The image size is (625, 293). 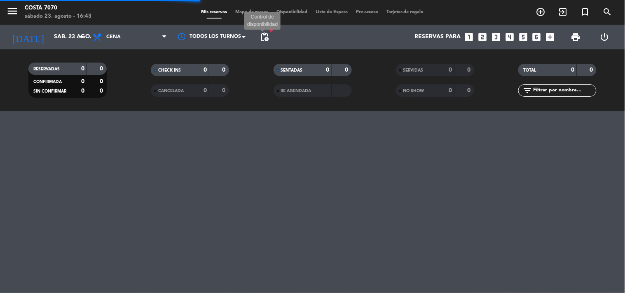 What do you see at coordinates (527, 91) in the screenshot?
I see `i: filter_list` at bounding box center [527, 91].